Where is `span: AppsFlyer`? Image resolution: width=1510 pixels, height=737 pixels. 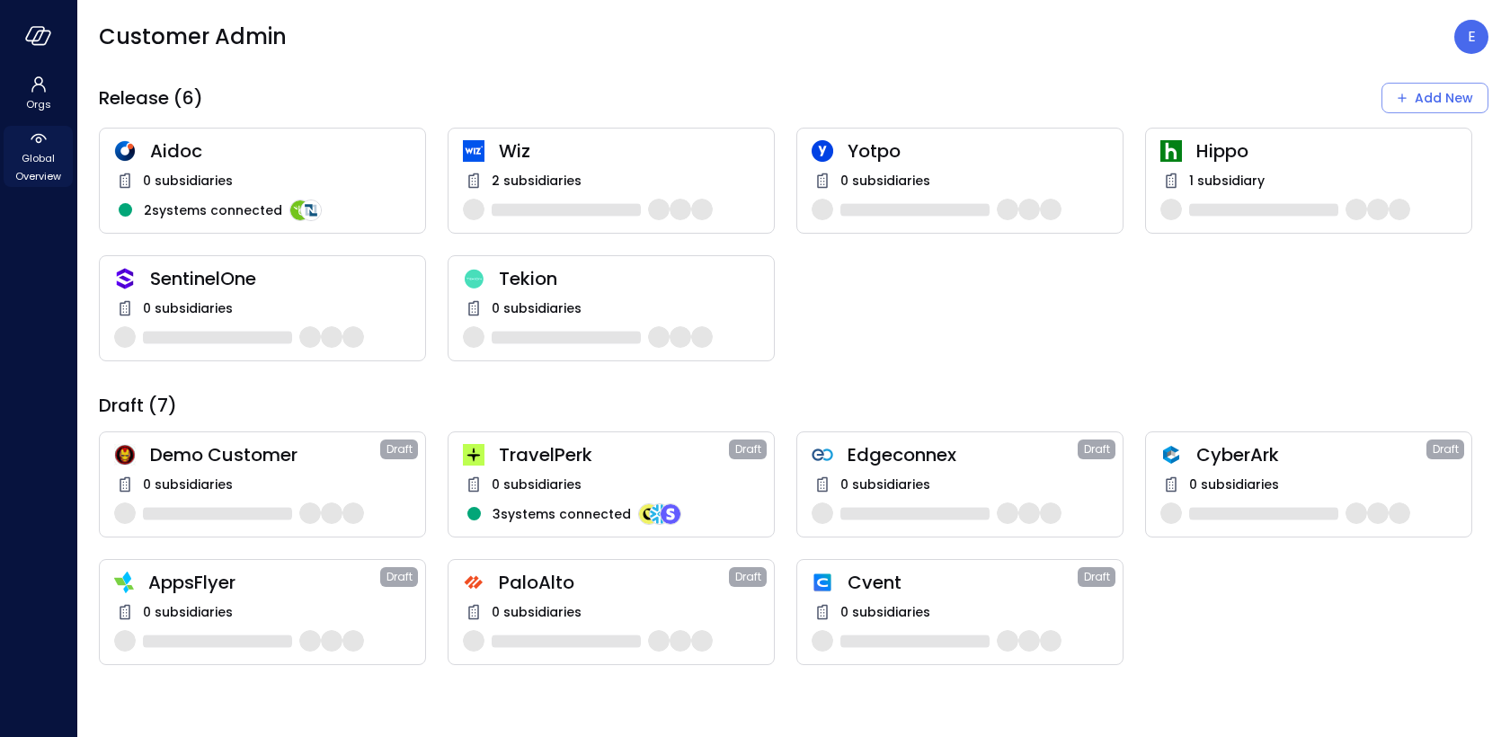
span: AppsFlyer is located at coordinates (264, 582).